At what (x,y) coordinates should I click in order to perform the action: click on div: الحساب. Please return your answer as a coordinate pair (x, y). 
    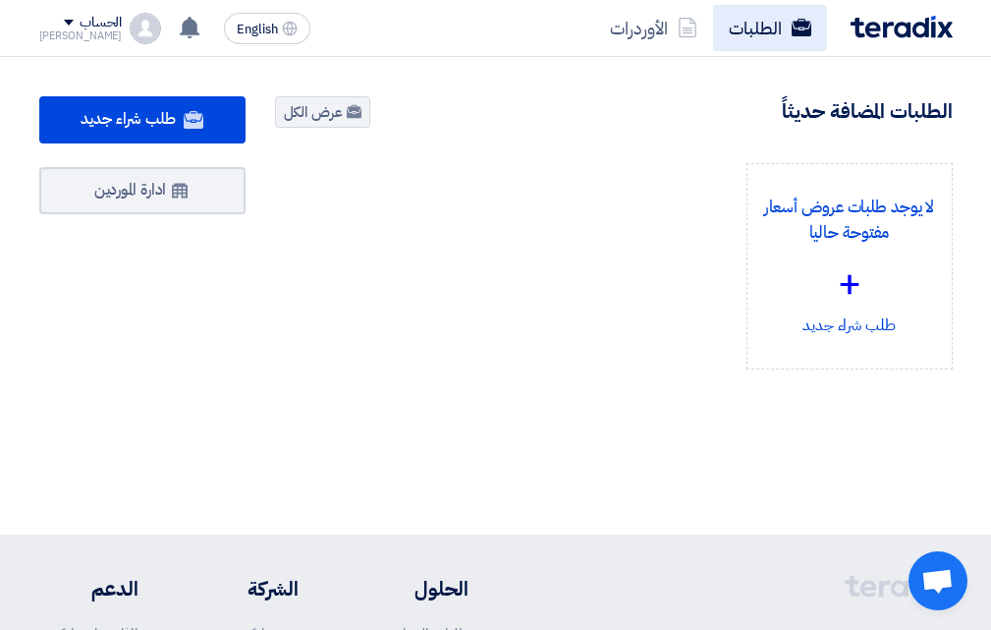
    Looking at the image, I should click on (100, 23).